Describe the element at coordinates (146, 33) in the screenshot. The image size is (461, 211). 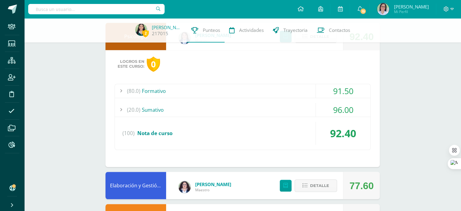
I see `span: 2` at that location.